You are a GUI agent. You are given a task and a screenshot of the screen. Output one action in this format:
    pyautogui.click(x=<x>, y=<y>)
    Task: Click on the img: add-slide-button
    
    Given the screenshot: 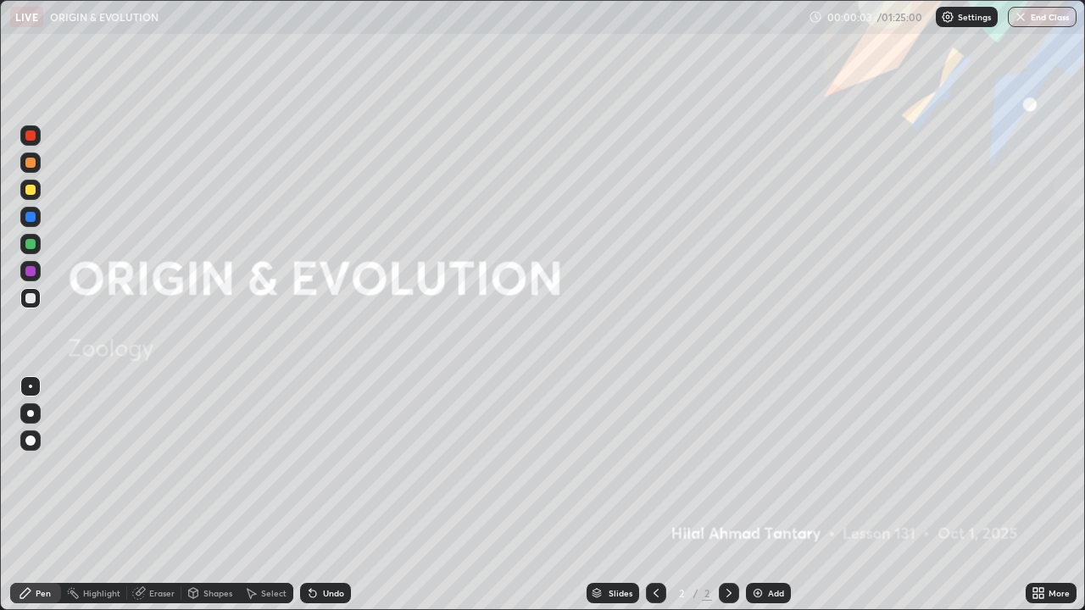 What is the action you would take?
    pyautogui.click(x=758, y=593)
    